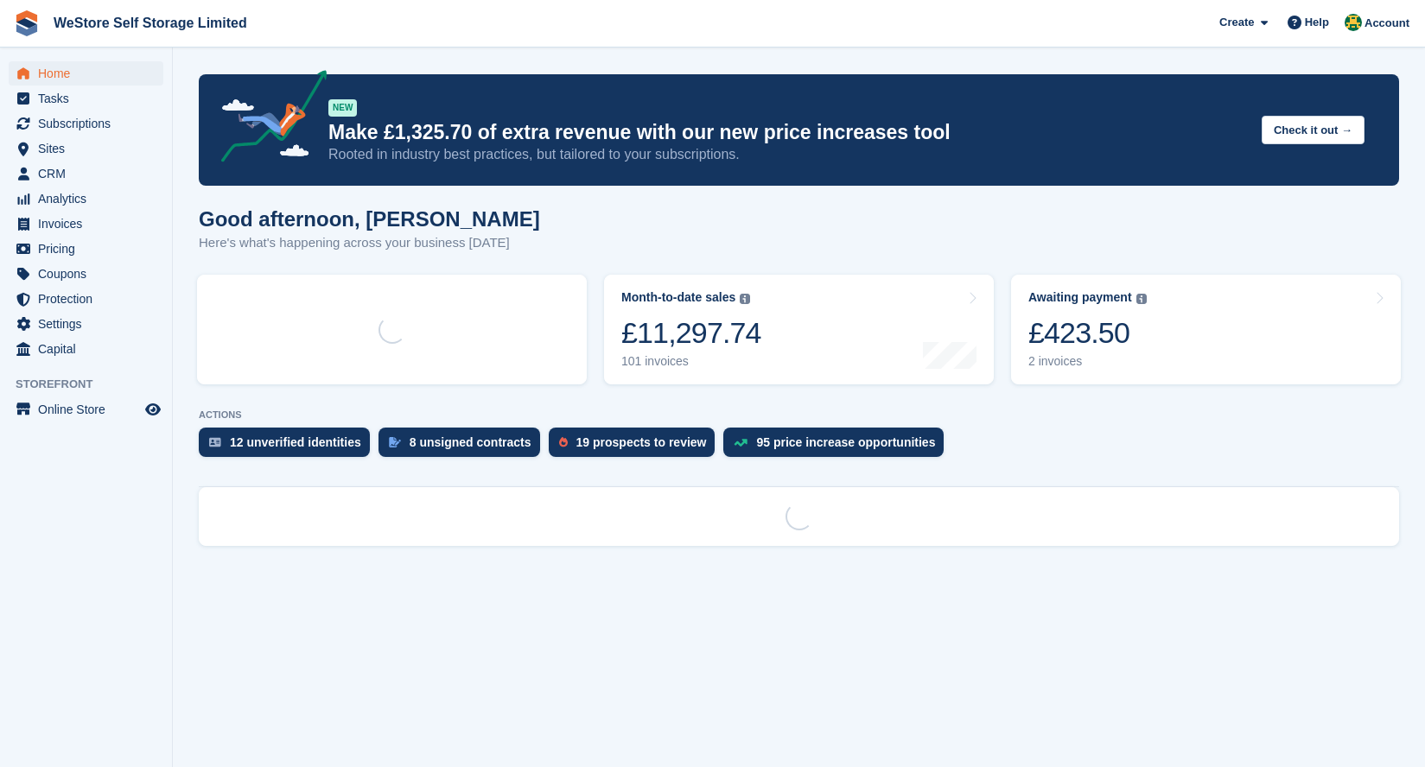 Image resolution: width=1425 pixels, height=767 pixels. What do you see at coordinates (395, 442) in the screenshot?
I see `img: contract_signature_icon-13c848040528278c33f63329250d36e43548de30e8caae1d1a13099fd9432cc5.svg` at bounding box center [395, 442].